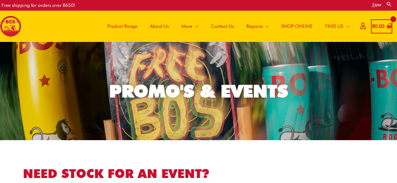  What do you see at coordinates (122, 26) in the screenshot?
I see `a: Product Range` at bounding box center [122, 26].